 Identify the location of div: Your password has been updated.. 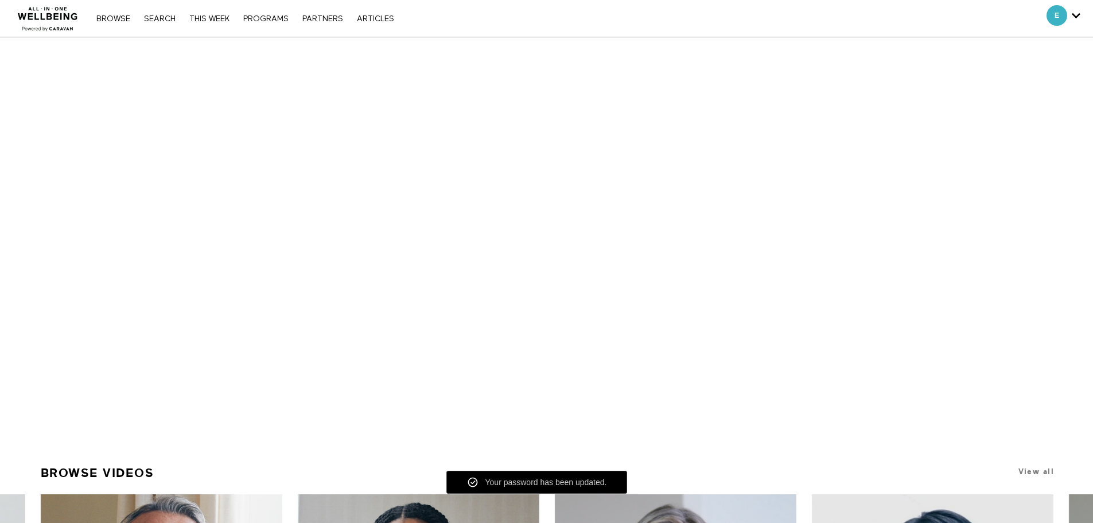
(543, 482).